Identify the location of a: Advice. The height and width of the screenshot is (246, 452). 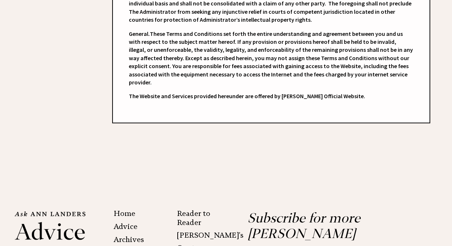
(126, 226).